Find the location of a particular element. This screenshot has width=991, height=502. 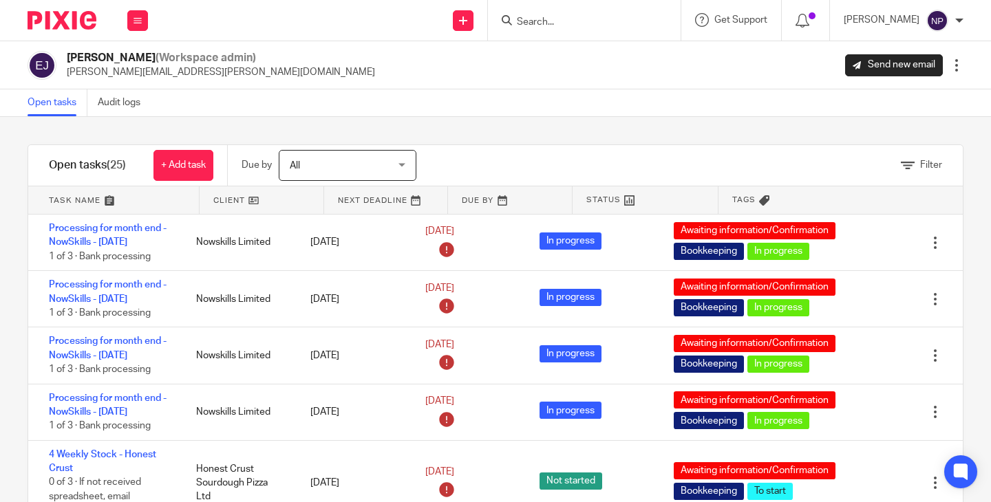

span: Status is located at coordinates (603, 200).